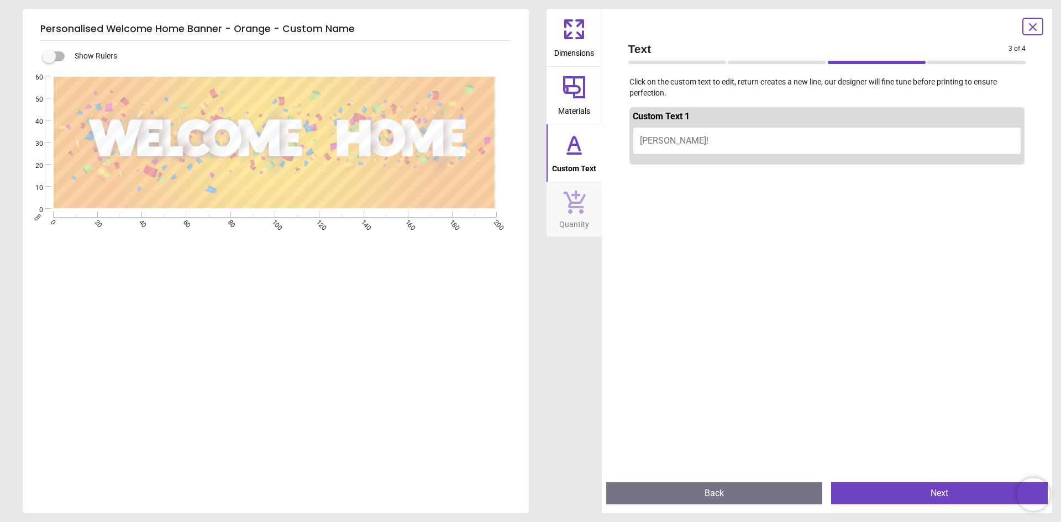  What do you see at coordinates (33, 166) in the screenshot?
I see `span: 20` at bounding box center [33, 166].